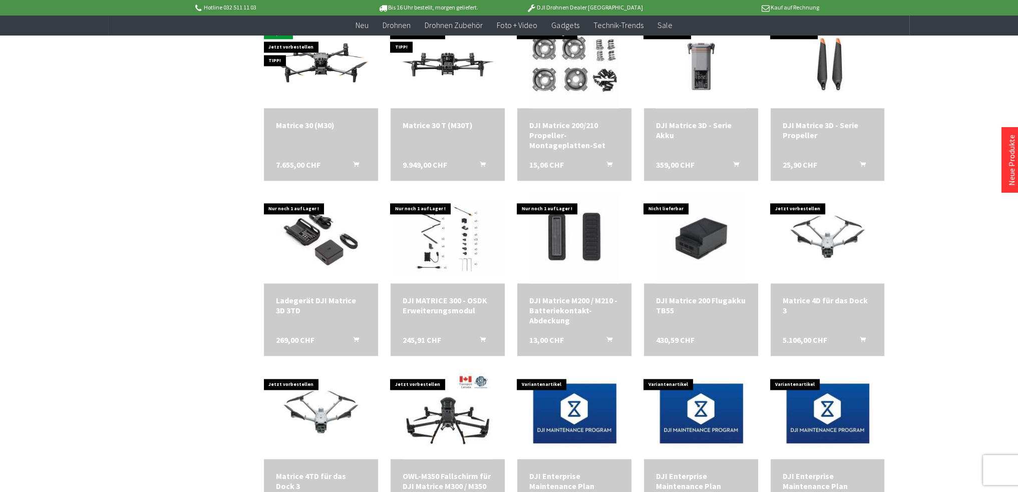  I want to click on p: Kauf auf Rechnung, so click(741, 8).